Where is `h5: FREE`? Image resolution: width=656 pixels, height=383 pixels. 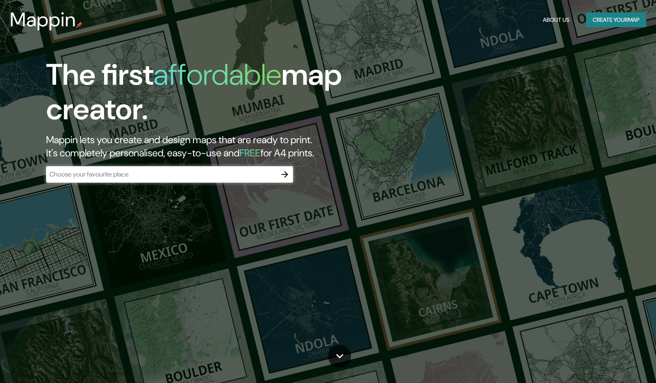 h5: FREE is located at coordinates (250, 153).